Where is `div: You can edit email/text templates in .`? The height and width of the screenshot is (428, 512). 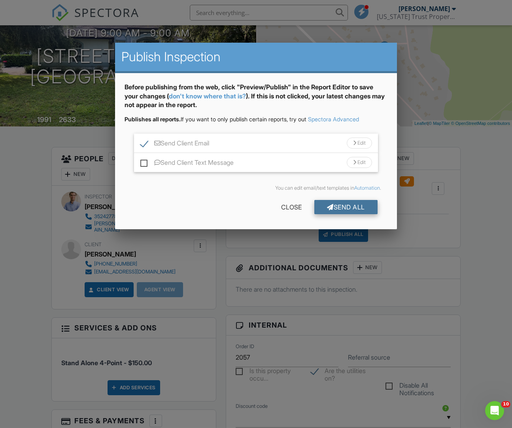
div: You can edit email/text templates in . is located at coordinates (256, 188).